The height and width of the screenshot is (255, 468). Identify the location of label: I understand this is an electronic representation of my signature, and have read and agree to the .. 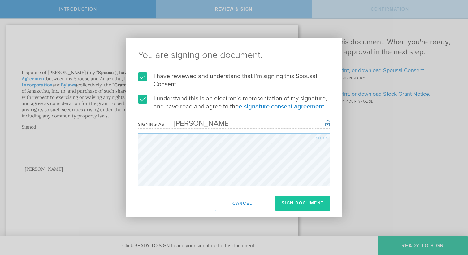
(234, 102).